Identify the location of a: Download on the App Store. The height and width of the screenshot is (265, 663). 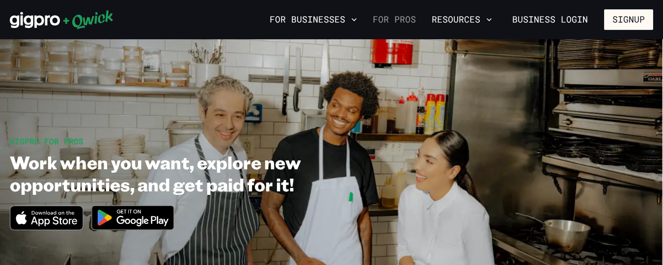
(47, 227).